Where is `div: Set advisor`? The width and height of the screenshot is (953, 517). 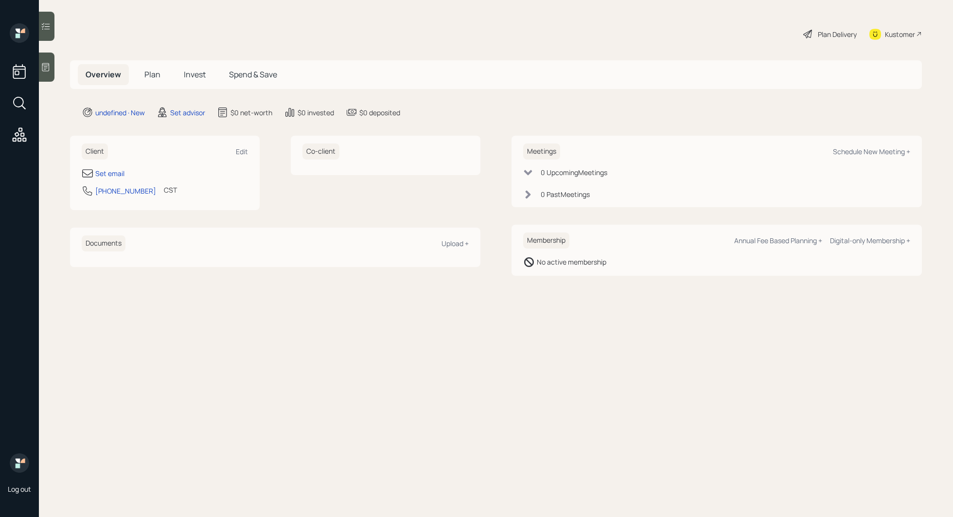 div: Set advisor is located at coordinates (188, 112).